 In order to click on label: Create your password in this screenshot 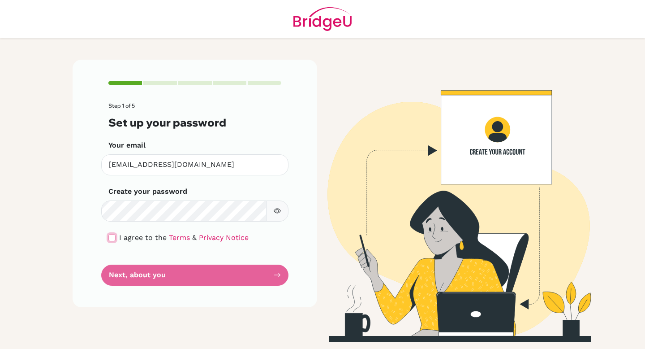, I will do `click(148, 191)`.